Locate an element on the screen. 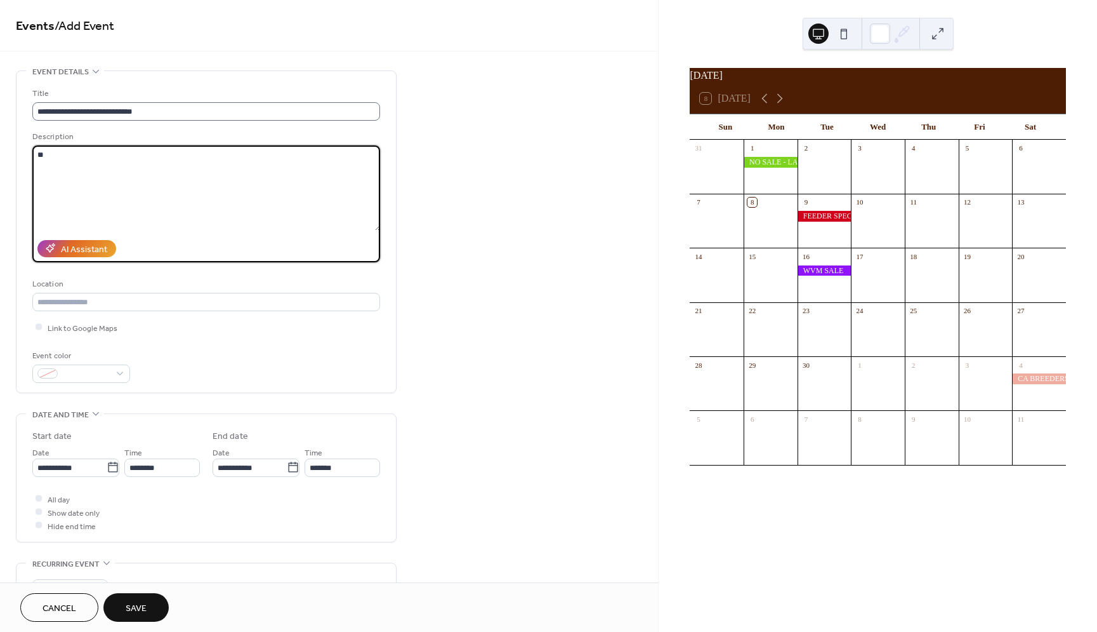  div: 24 is located at coordinates (859, 310).